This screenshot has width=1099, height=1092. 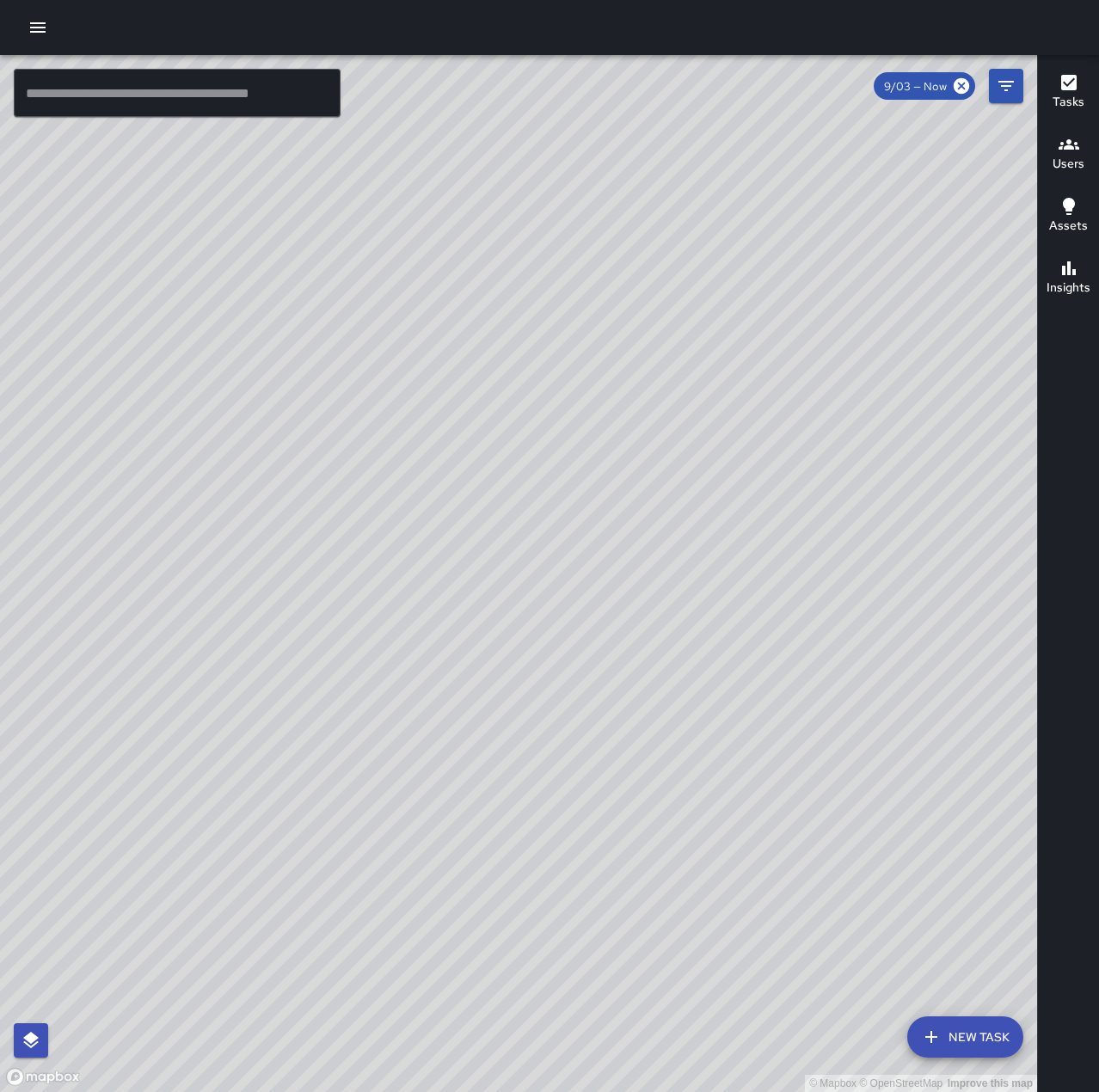 What do you see at coordinates (1067, 155) in the screenshot?
I see `button: Users` at bounding box center [1067, 155].